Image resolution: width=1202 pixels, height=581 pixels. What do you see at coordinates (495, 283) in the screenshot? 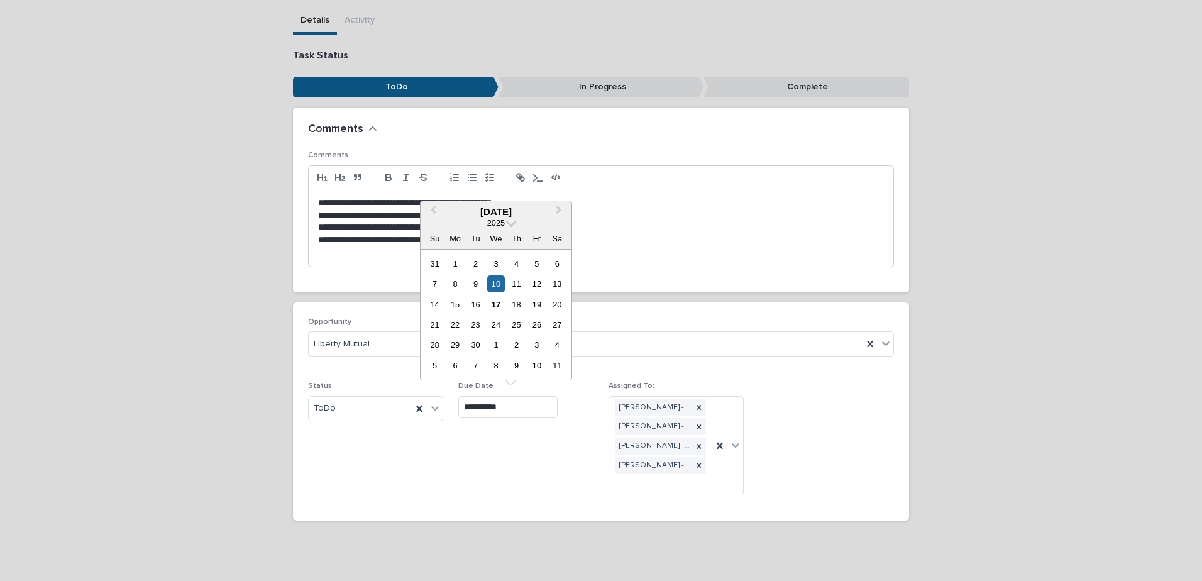
I see `div: Choose Wednesday, September 10th, 2025` at bounding box center [495, 283].